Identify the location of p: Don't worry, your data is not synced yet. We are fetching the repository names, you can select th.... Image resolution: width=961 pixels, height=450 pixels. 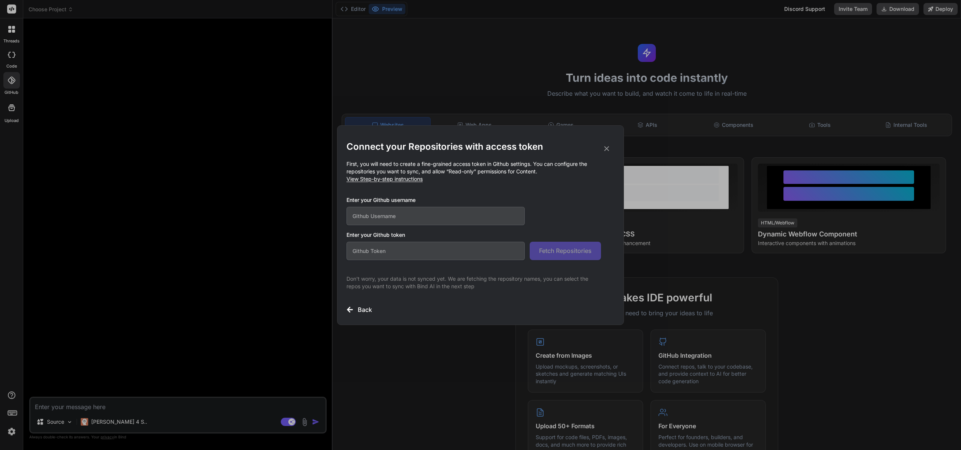
(474, 283).